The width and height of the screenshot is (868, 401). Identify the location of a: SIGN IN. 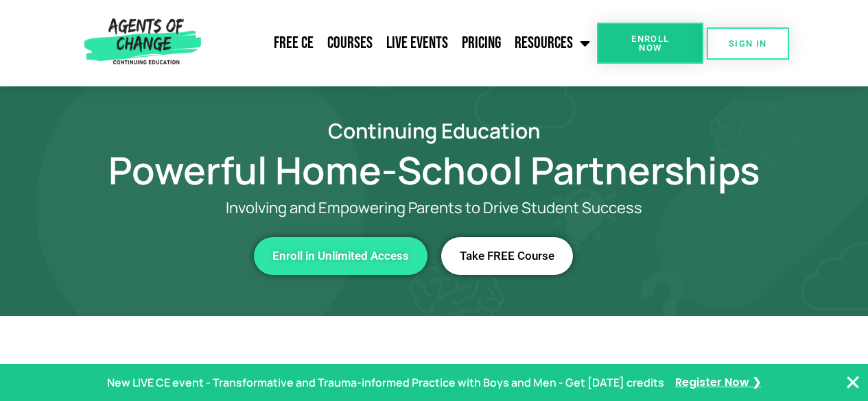
(748, 43).